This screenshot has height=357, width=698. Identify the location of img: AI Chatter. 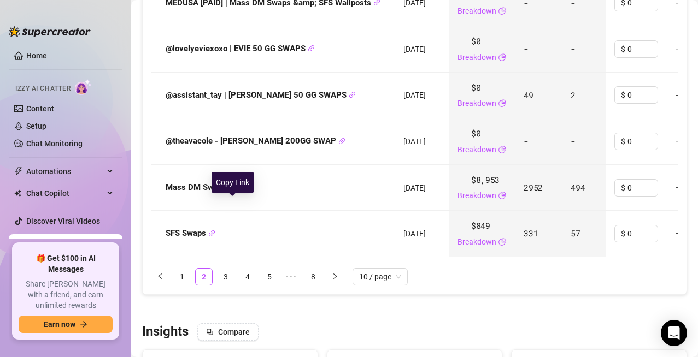
(83, 87).